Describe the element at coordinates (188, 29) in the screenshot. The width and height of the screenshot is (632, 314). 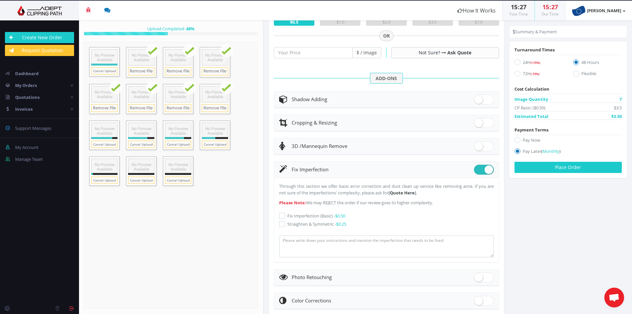
I see `span: 48` at that location.